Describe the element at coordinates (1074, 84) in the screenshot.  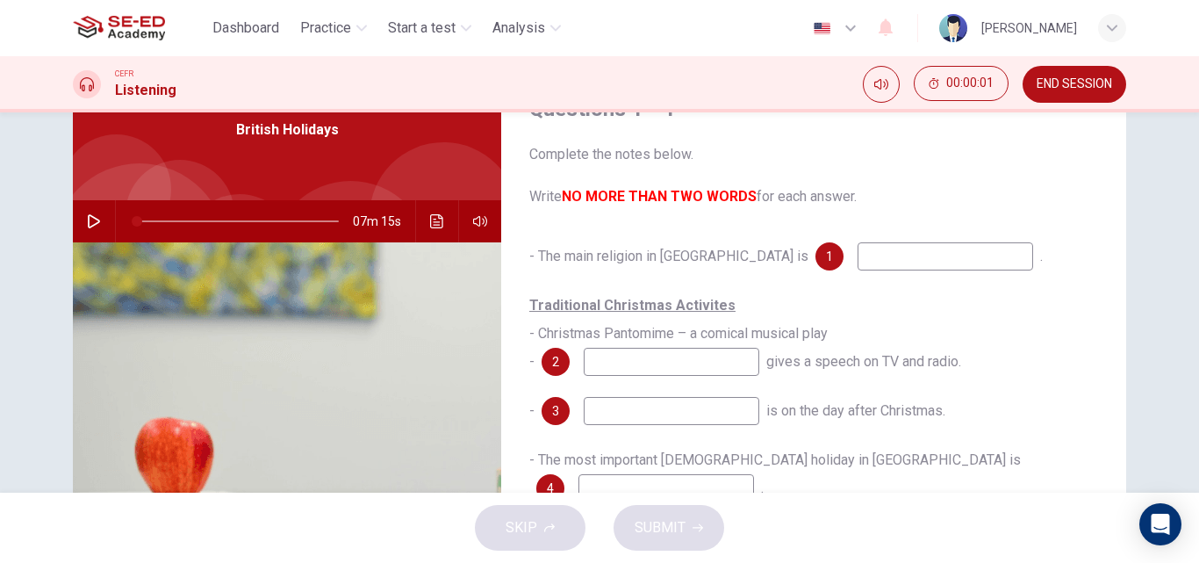
I see `button: END SESSION` at that location.